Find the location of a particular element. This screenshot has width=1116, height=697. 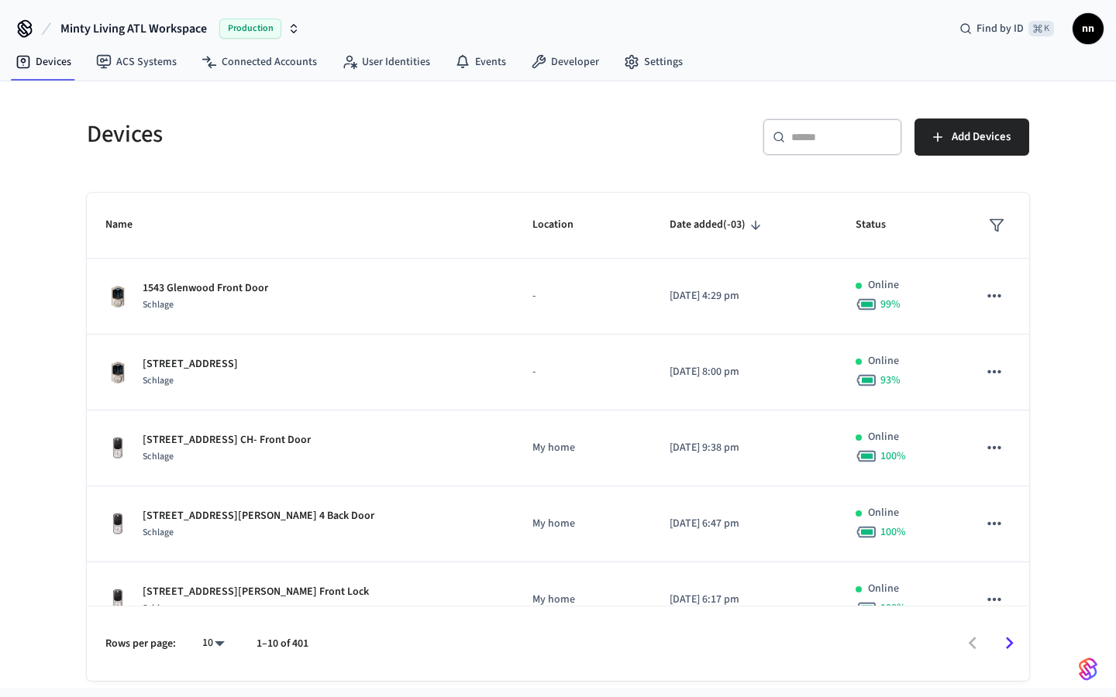

button: Add Devices is located at coordinates (972, 137).